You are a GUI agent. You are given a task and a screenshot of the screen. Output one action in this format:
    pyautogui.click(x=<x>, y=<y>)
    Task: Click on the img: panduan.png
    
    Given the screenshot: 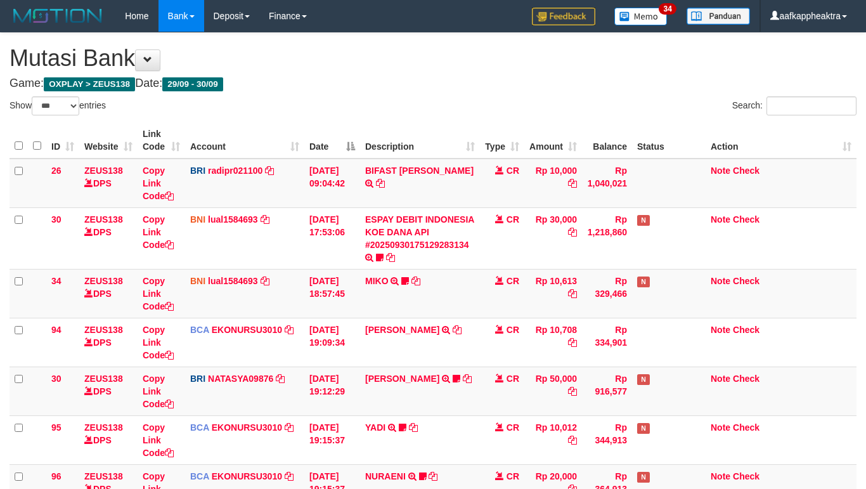 What is the action you would take?
    pyautogui.click(x=719, y=16)
    